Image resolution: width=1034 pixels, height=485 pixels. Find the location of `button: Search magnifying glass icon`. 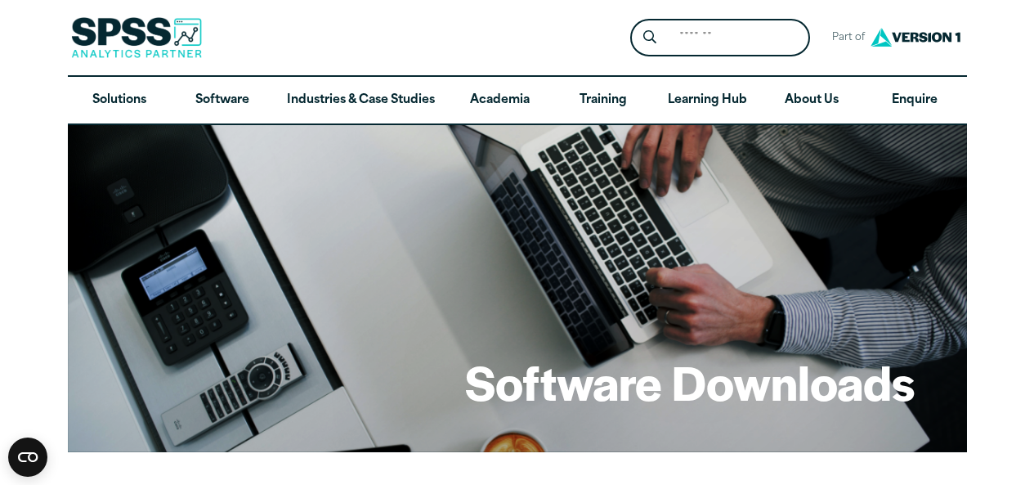

button: Search magnifying glass icon is located at coordinates (649, 38).